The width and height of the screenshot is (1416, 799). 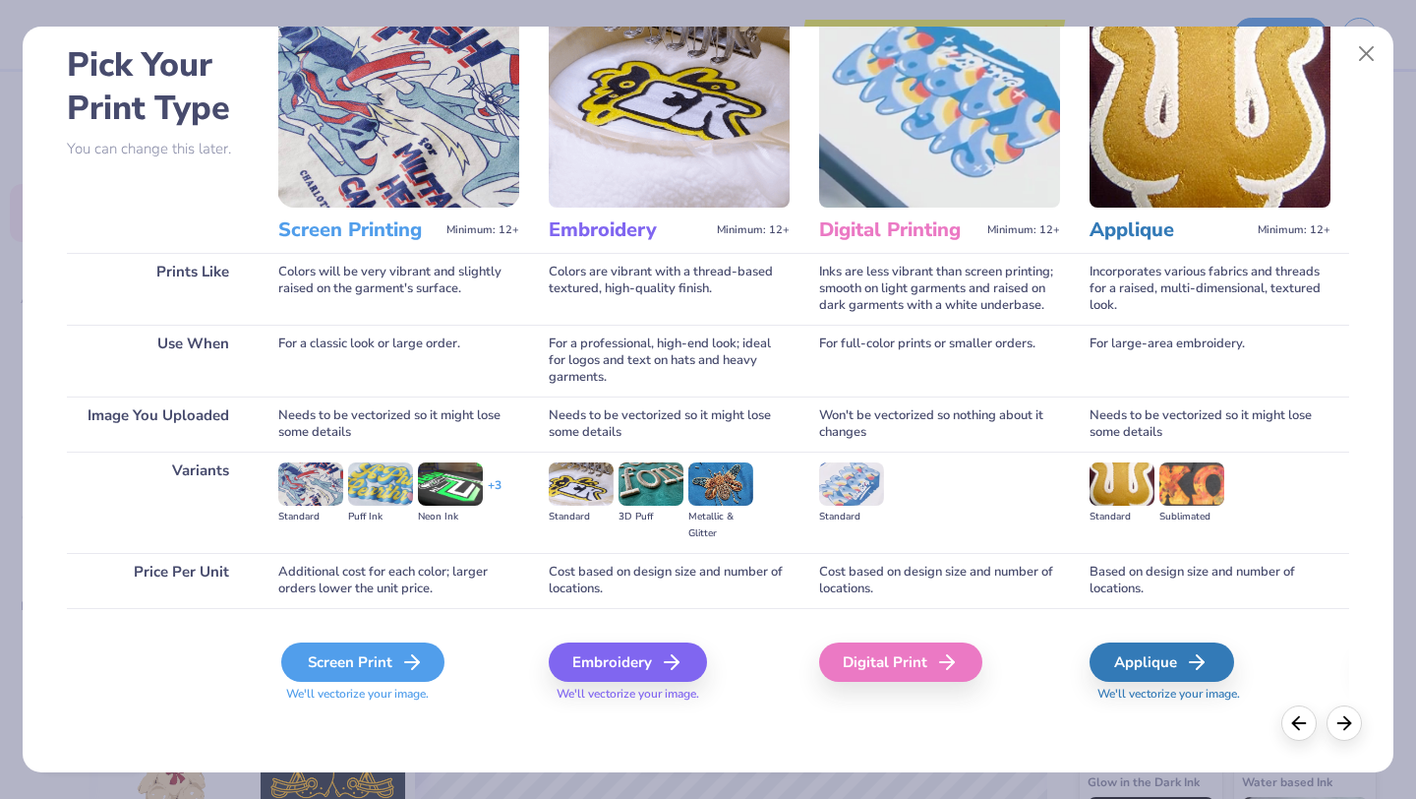 I want to click on div: Prints Like, so click(x=157, y=288).